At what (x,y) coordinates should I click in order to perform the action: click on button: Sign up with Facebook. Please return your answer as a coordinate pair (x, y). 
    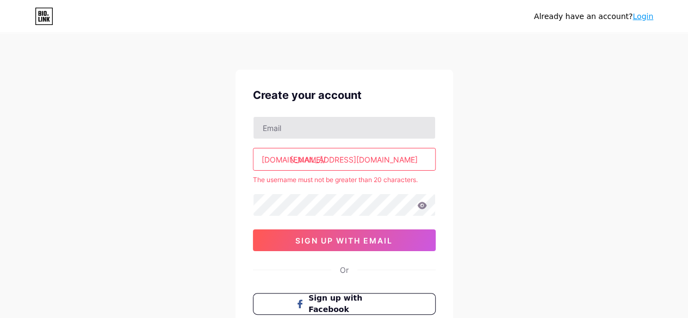
    Looking at the image, I should click on (344, 304).